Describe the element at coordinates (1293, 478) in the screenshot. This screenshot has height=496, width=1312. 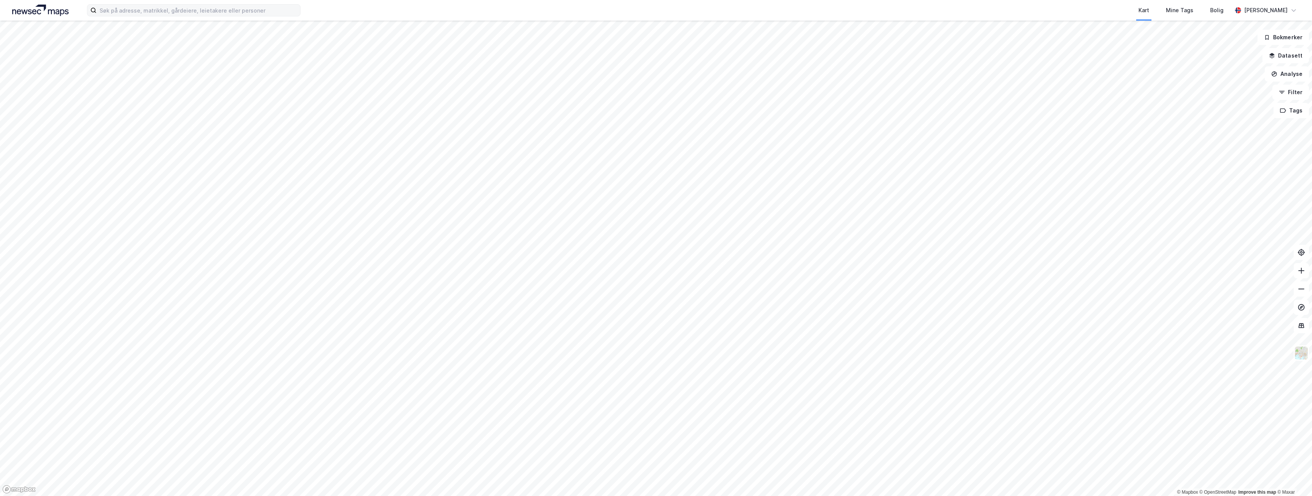
I see `div: Kontrollprogram for chat` at that location.